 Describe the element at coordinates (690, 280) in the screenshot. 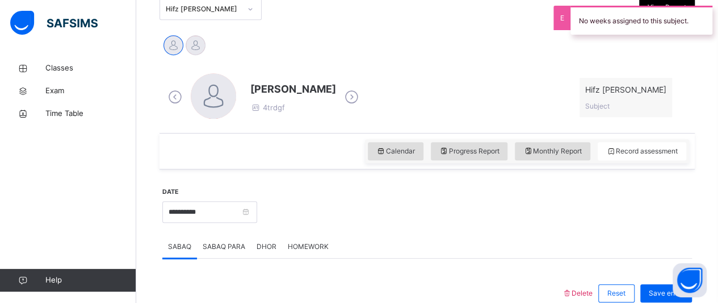

I see `button: Open asap` at that location.